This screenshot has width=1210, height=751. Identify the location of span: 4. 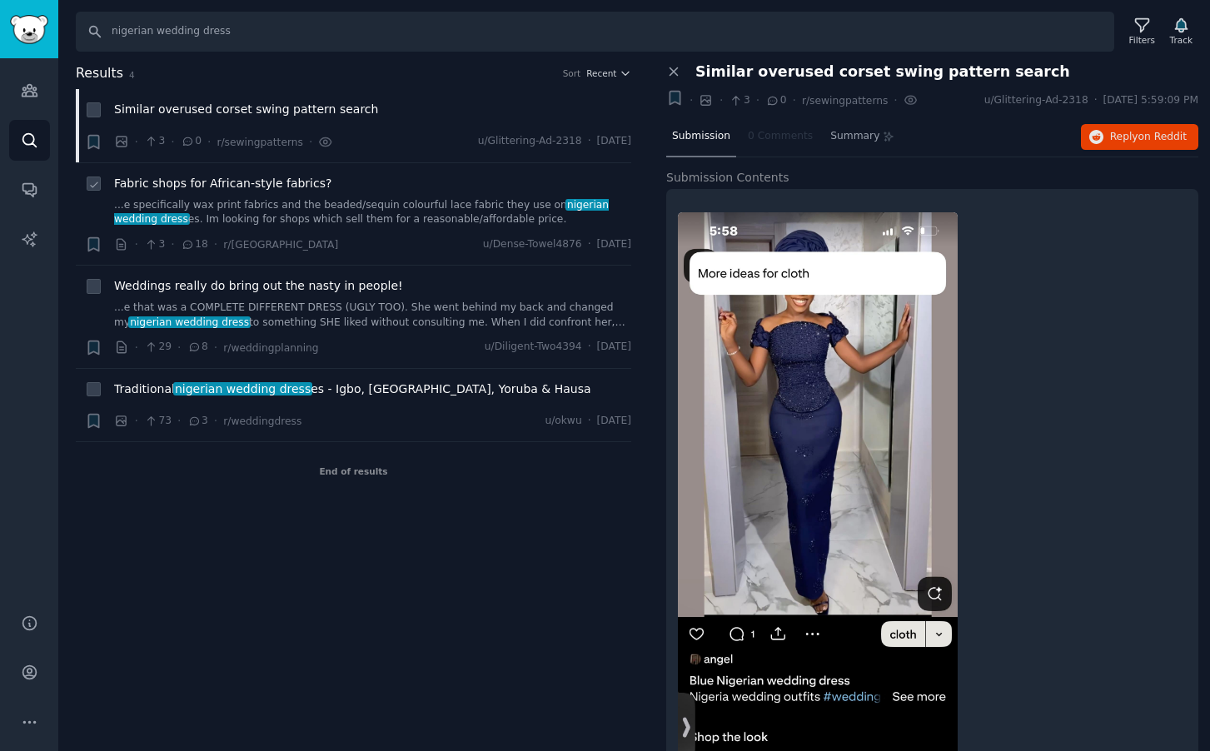
(132, 75).